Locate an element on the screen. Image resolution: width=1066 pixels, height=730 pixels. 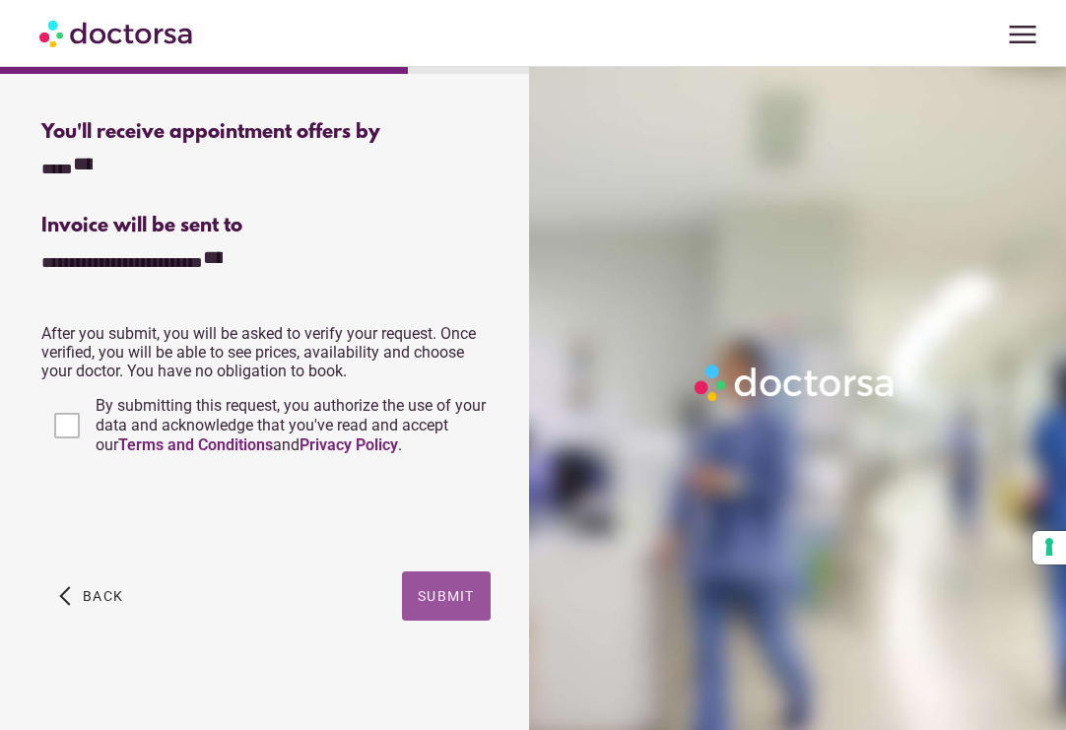
img: Logo-Doctorsa-trans-White-partial-flat.png is located at coordinates (795, 382).